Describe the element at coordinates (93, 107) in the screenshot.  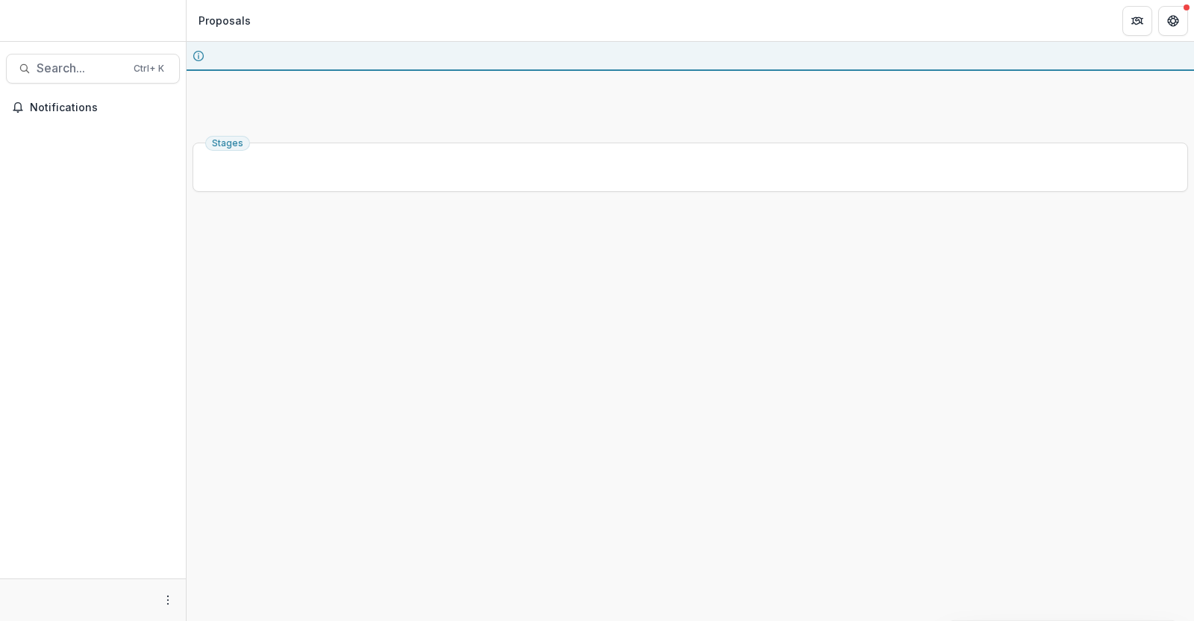
I see `button: Notifications` at that location.